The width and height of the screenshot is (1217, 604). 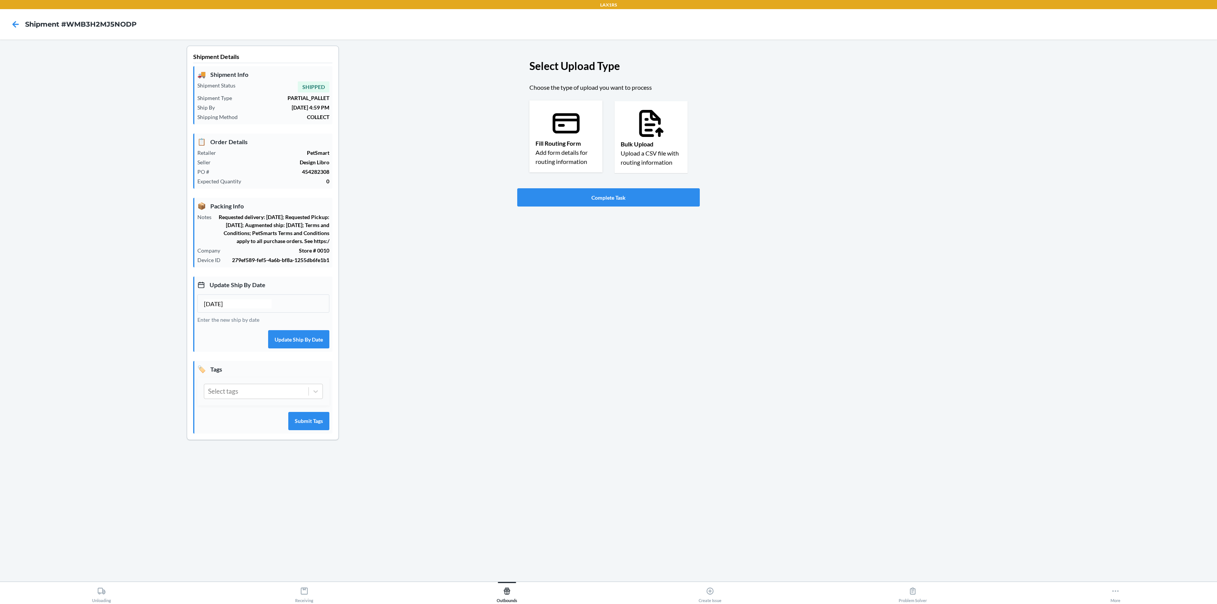 I want to click on p: Select Upload Type, so click(x=609, y=66).